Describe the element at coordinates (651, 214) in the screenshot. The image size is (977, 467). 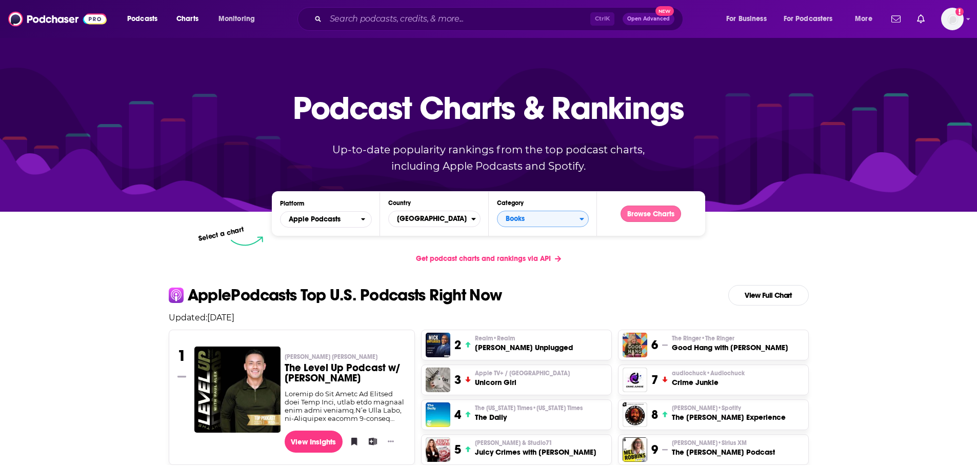
I see `button: Browse Charts` at that location.